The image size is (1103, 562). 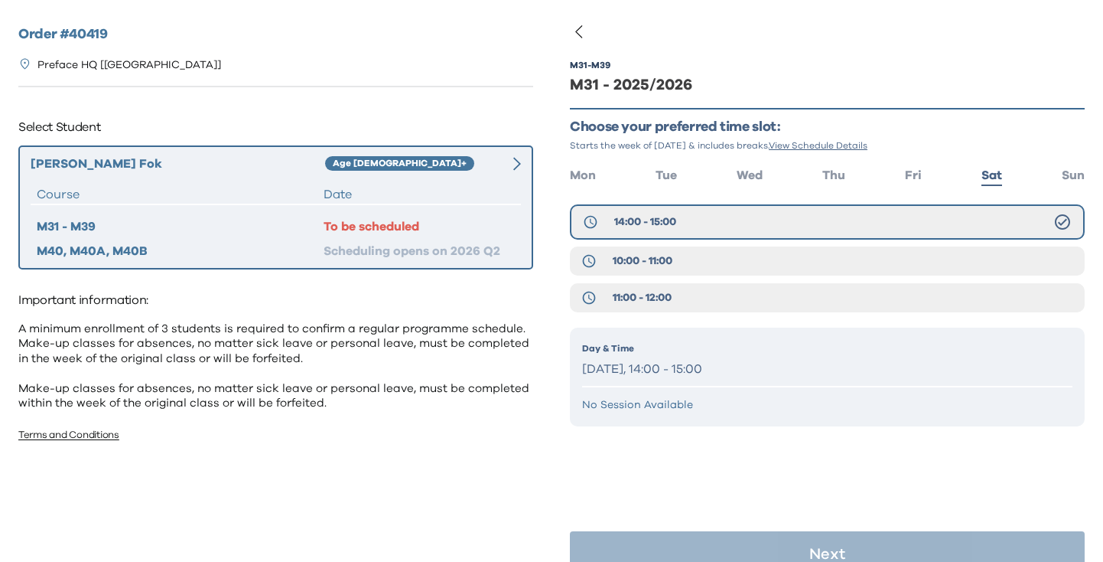 I want to click on div: Date, so click(x=419, y=194).